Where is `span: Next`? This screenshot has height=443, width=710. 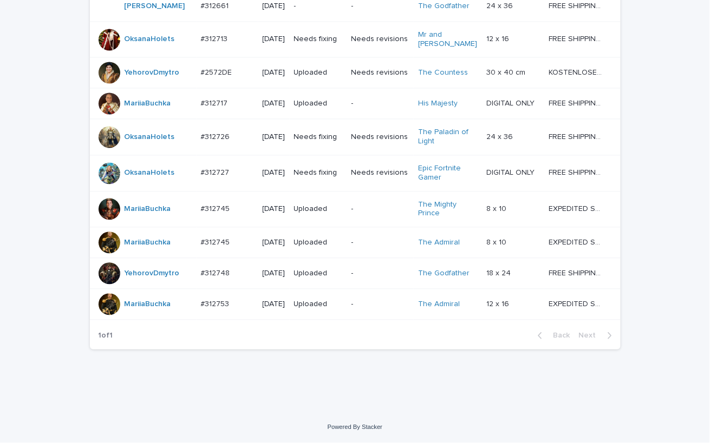 span: Next is located at coordinates (591, 336).